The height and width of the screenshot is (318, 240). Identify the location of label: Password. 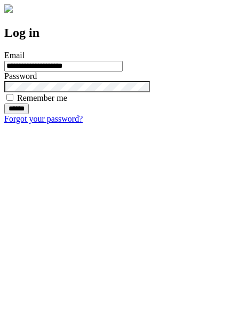
(20, 76).